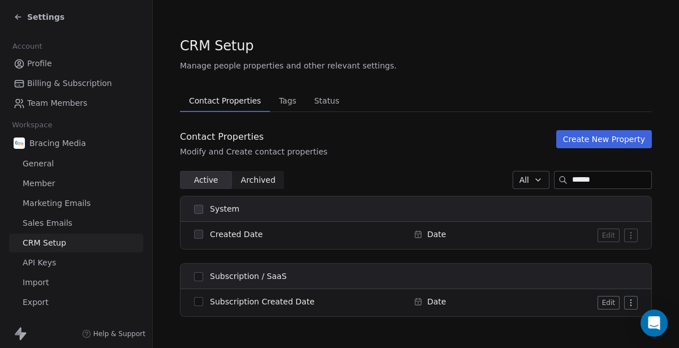  I want to click on a: Help & Support, so click(114, 334).